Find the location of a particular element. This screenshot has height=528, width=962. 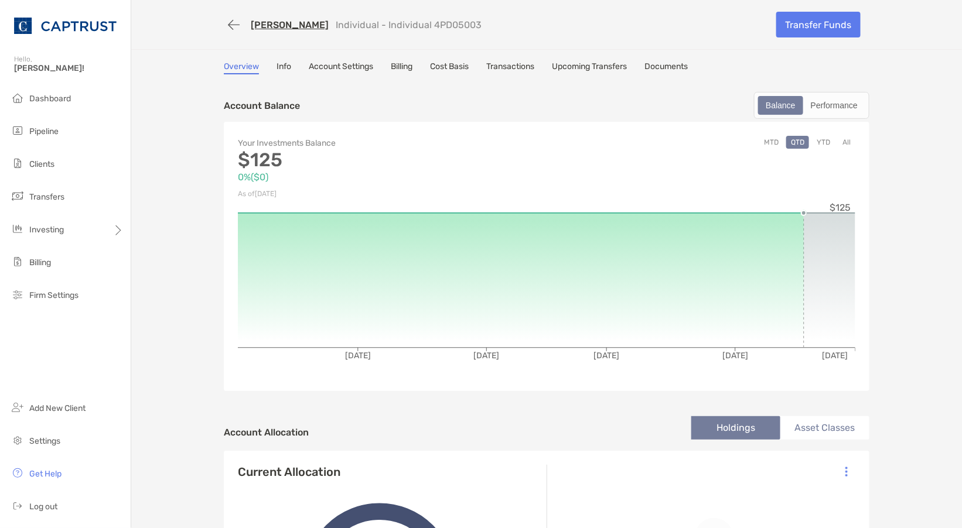

img: dashboard icon is located at coordinates (18, 98).